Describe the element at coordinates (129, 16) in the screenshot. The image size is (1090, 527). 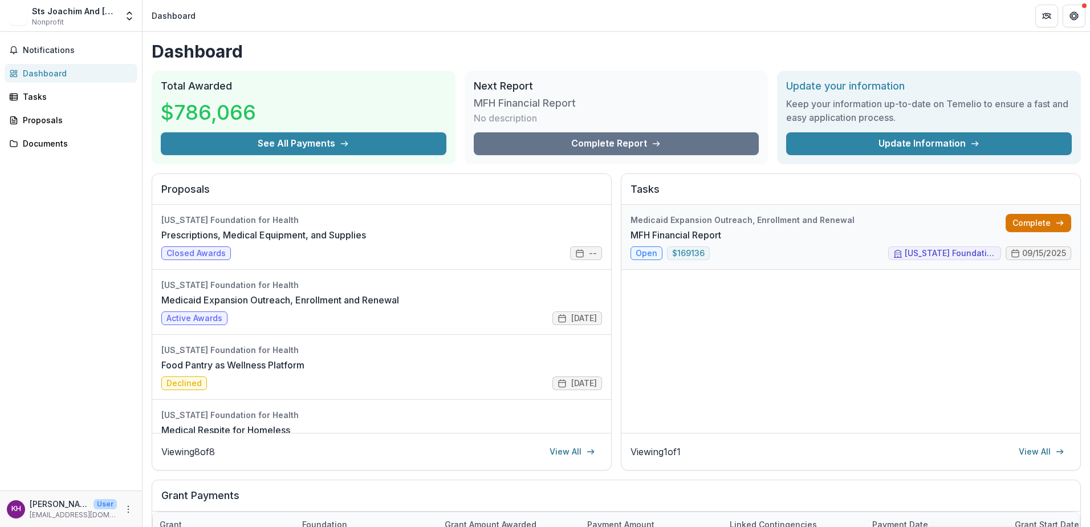
I see `button: Open entity switcher` at that location.